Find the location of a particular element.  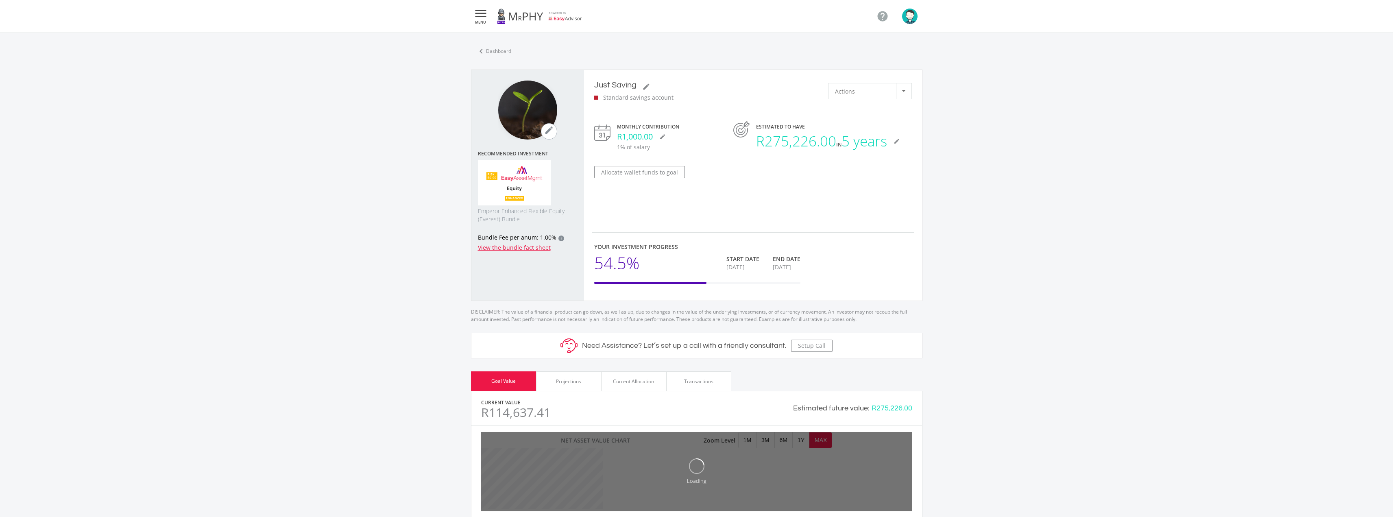

img: EMPBundle_EEquity.png is located at coordinates (515, 183).